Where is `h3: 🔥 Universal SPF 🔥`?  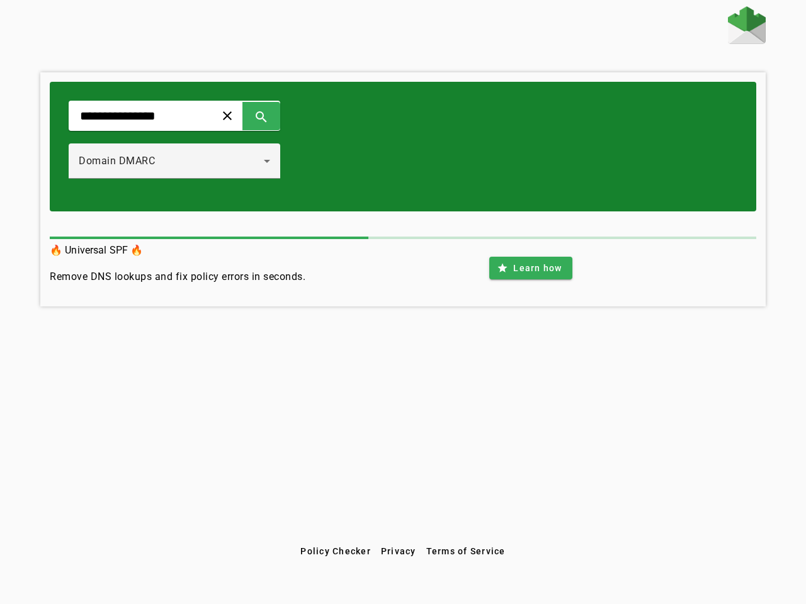 h3: 🔥 Universal SPF 🔥 is located at coordinates (177, 251).